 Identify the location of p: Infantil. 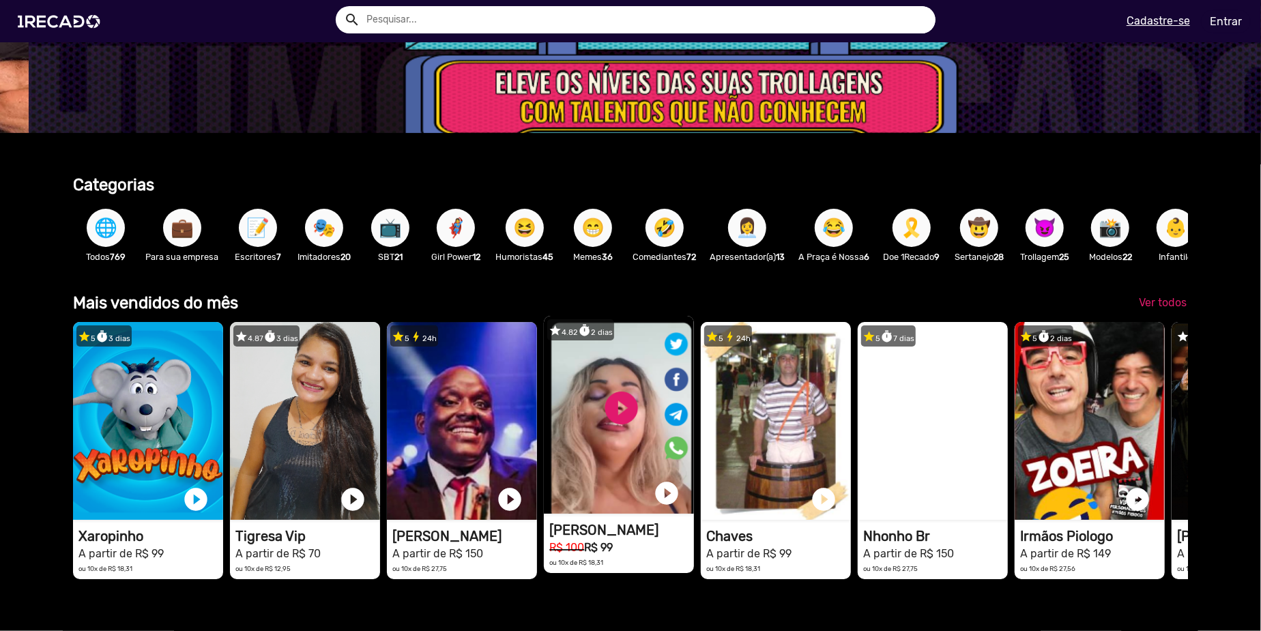
(1176, 257).